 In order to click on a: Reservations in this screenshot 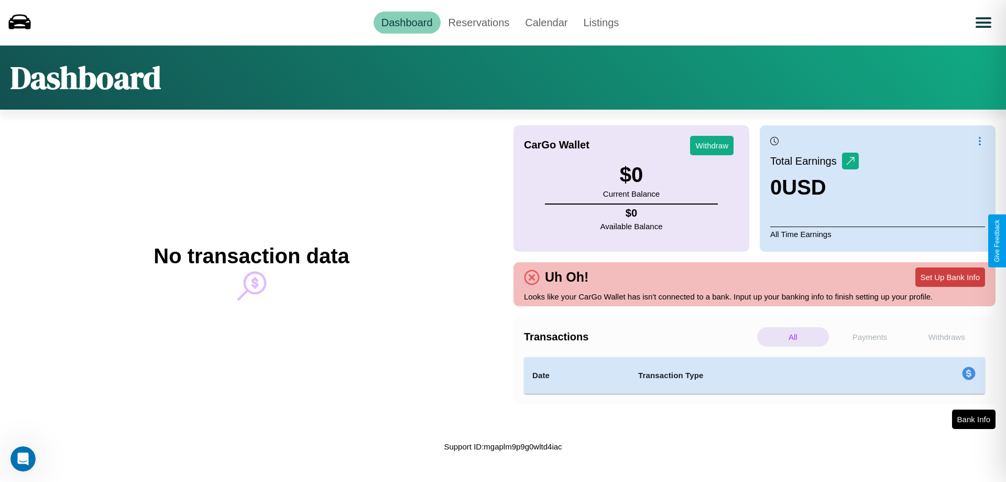, I will do `click(479, 23)`.